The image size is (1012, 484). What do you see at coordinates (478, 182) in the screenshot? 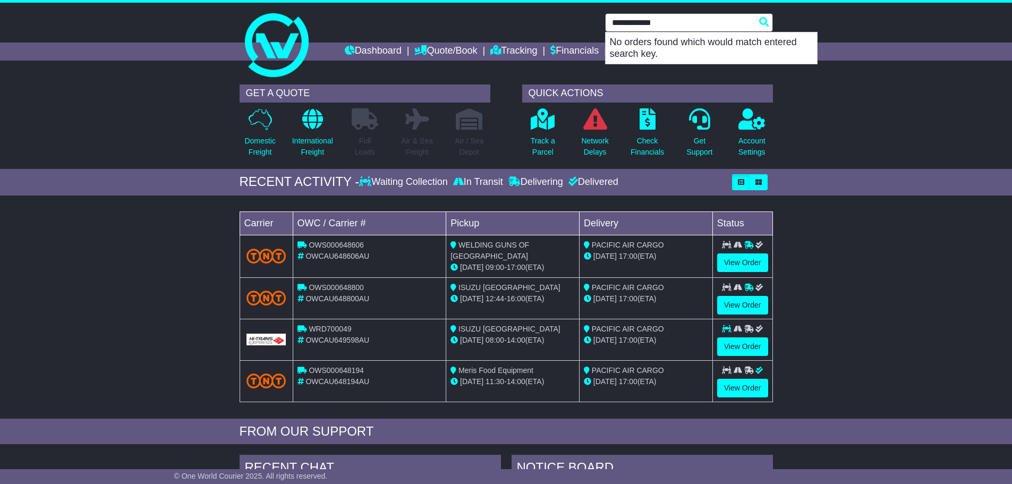
I see `div: In Transit` at bounding box center [478, 182].